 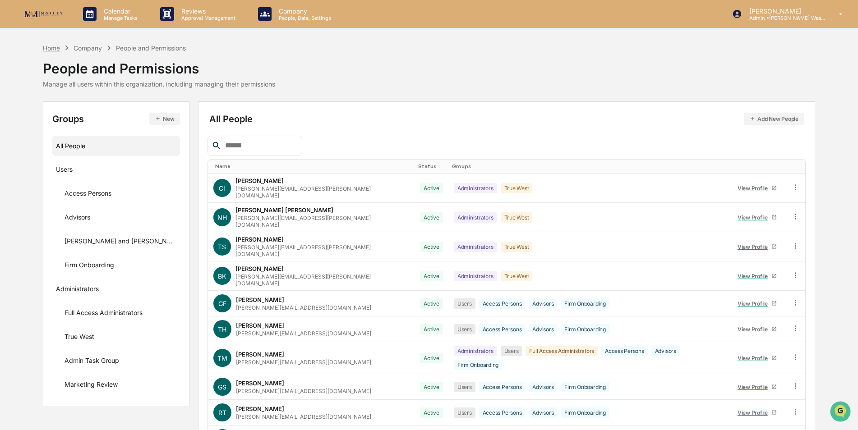 I want to click on div: Manage all users within this organization, including managing their permissions, so click(x=159, y=84).